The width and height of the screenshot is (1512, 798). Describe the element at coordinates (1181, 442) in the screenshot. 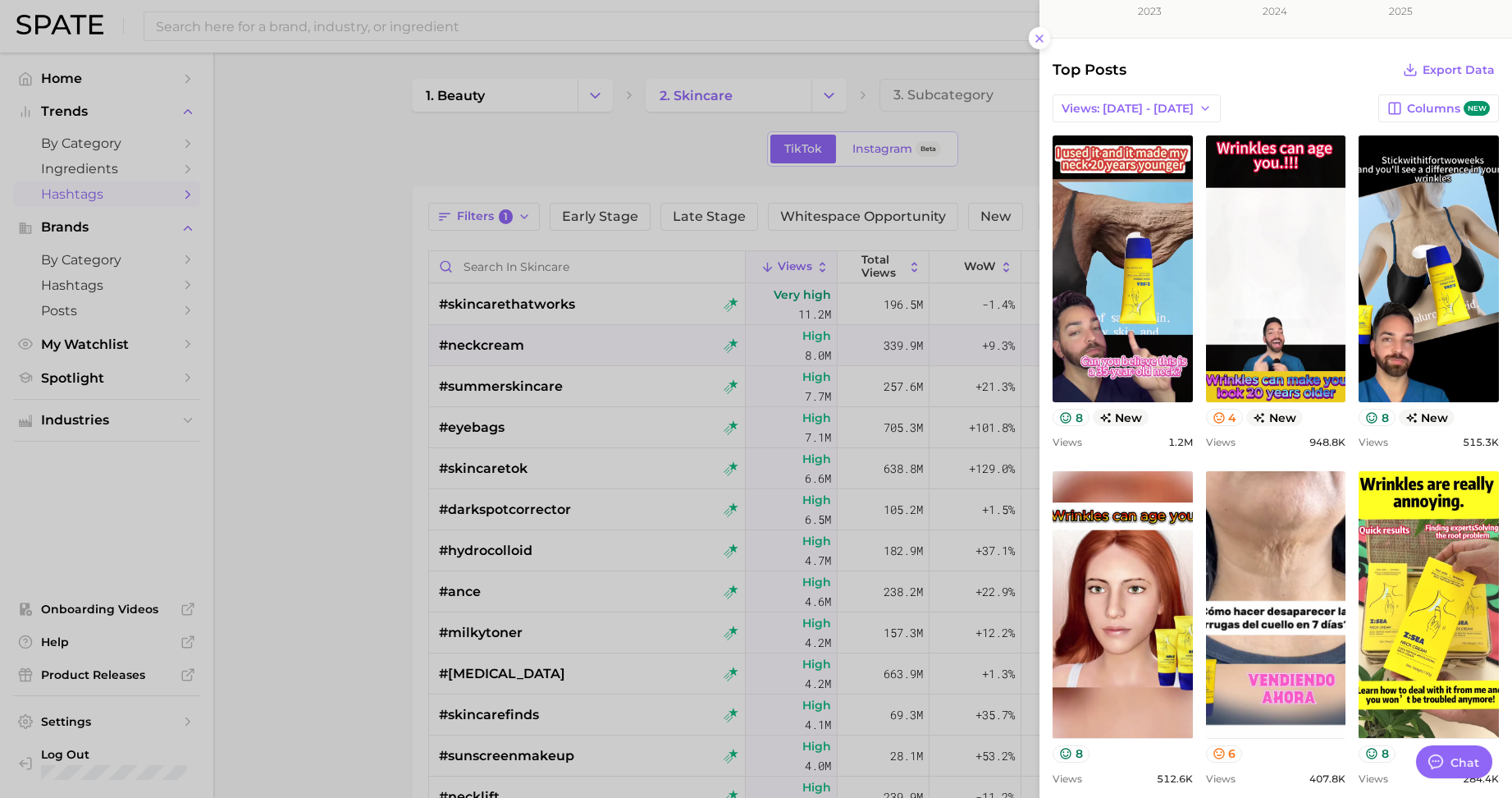

I see `span: 1.2m` at that location.